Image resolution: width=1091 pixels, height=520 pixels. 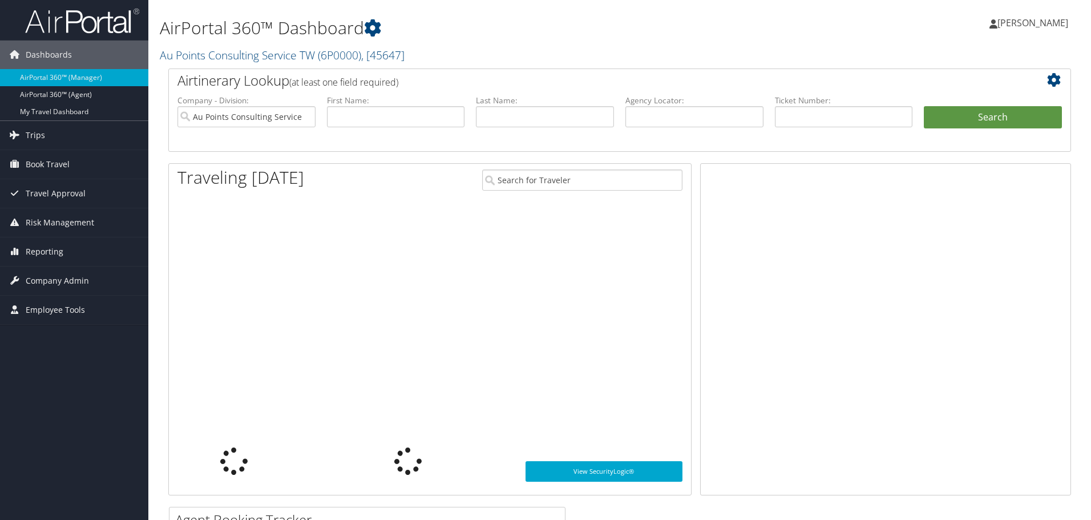 I want to click on label: Last Name:, so click(x=545, y=100).